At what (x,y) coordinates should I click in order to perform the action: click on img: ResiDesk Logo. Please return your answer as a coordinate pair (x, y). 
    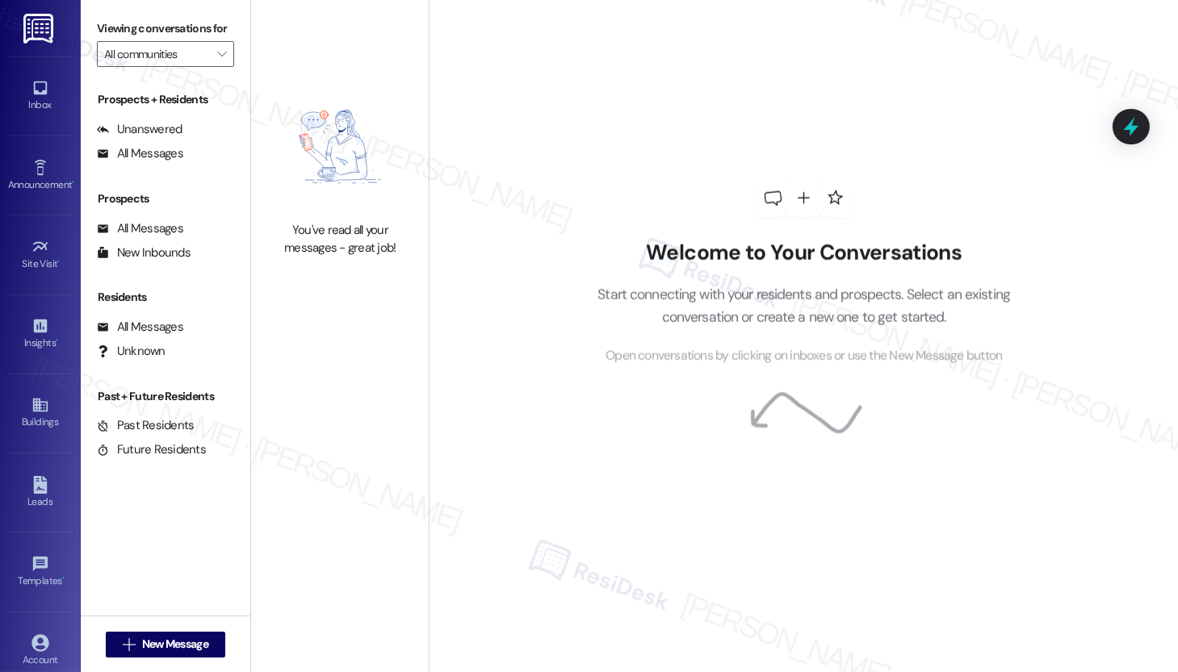
    Looking at the image, I should click on (40, 28).